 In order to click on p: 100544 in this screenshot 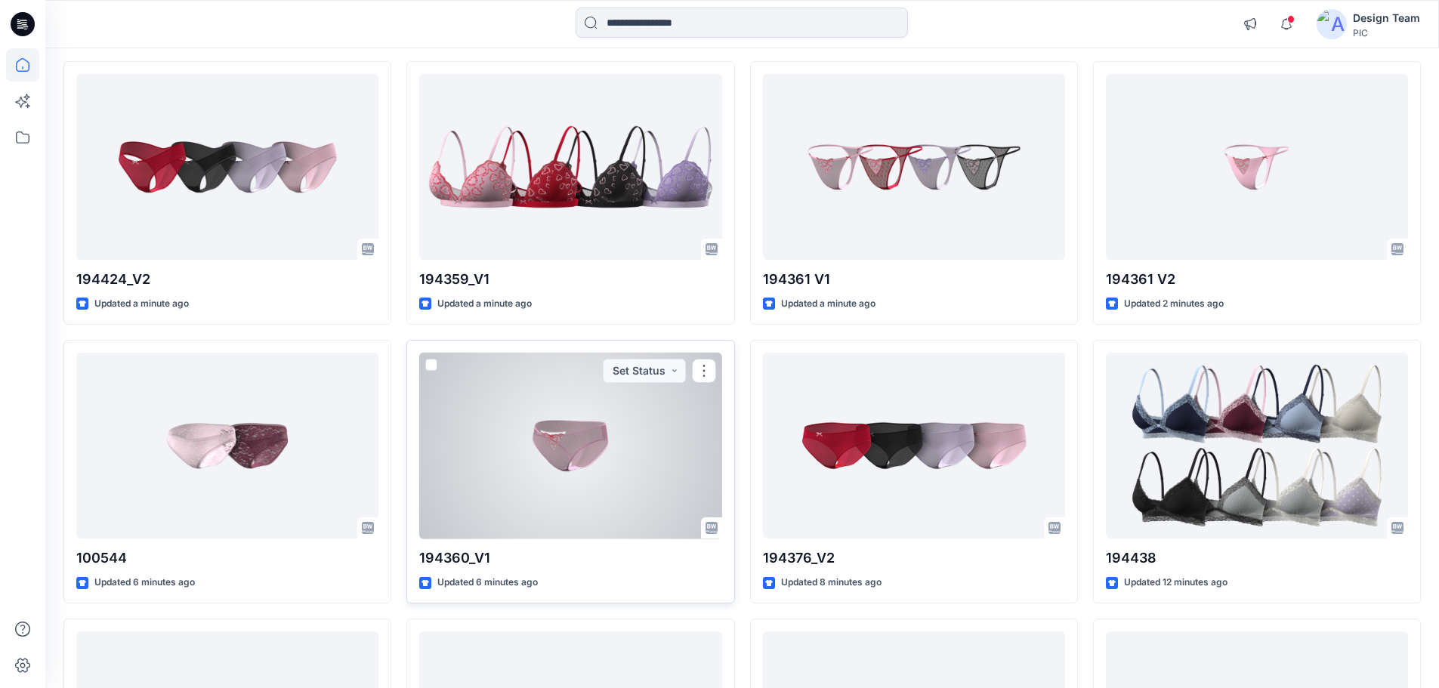, I will do `click(227, 558)`.